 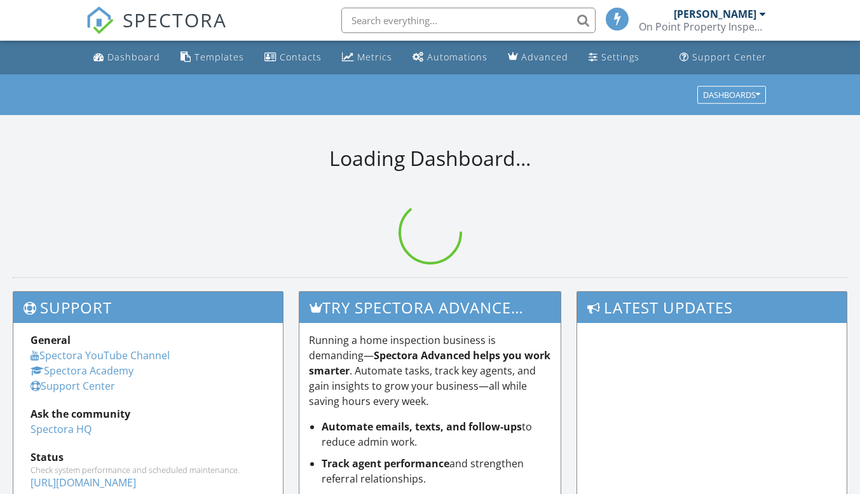 I want to click on a: Spectora Academy, so click(x=82, y=371).